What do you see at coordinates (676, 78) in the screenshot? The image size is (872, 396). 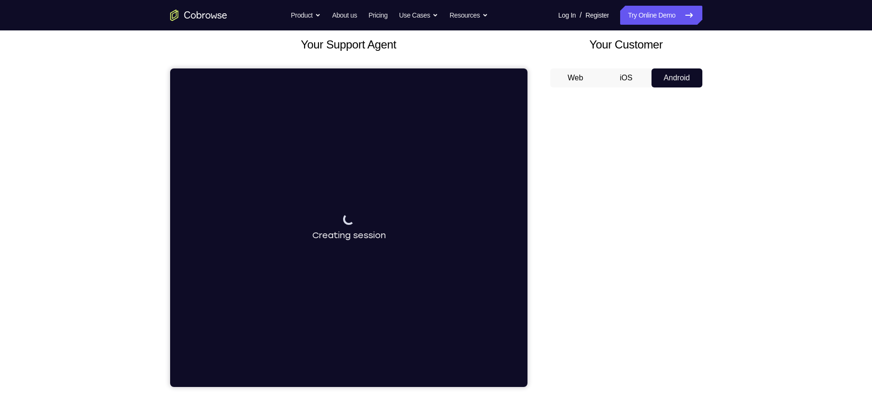 I see `button: Android` at bounding box center [676, 78].